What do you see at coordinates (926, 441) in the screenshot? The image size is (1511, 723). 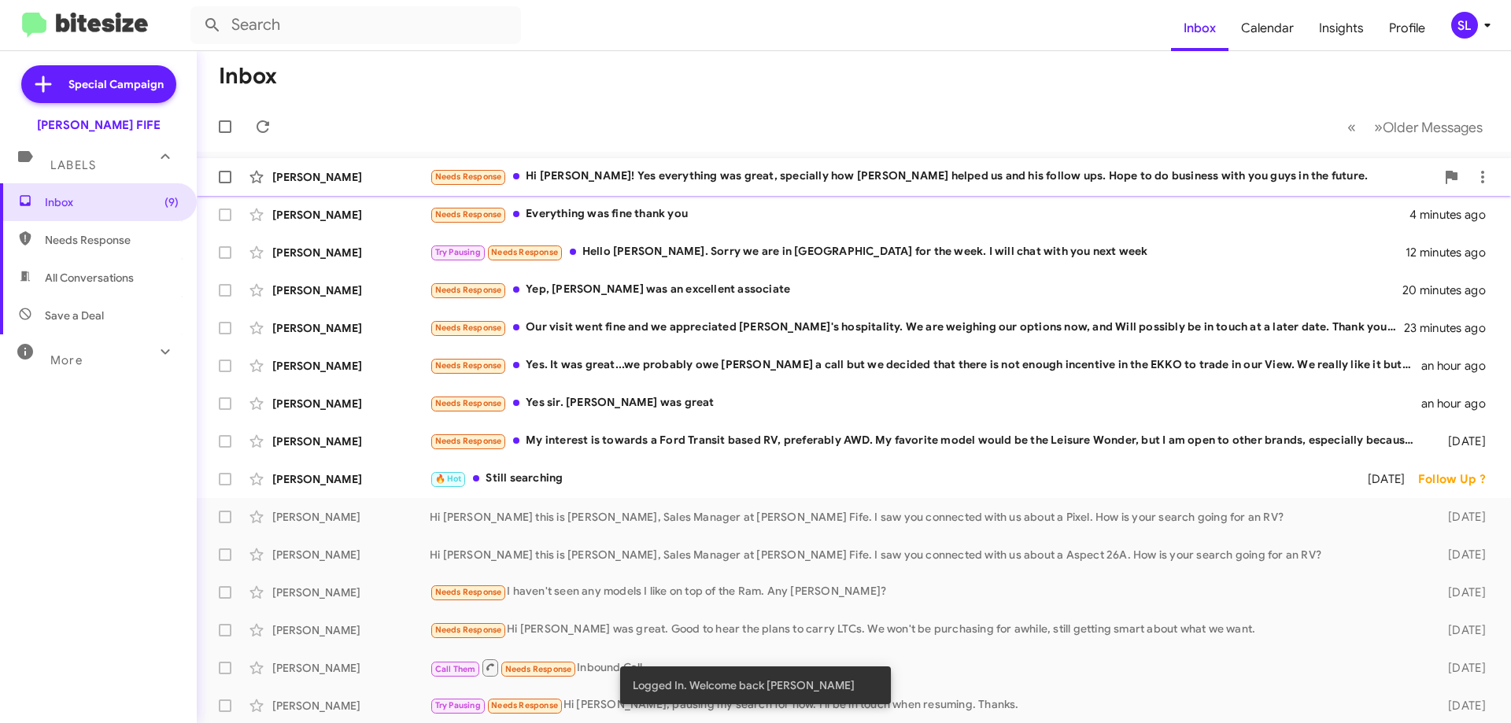 I see `div: My interest is towards a Ford Transit based RV, preferably AWD. My favorite model would be the Le...` at bounding box center [926, 441].